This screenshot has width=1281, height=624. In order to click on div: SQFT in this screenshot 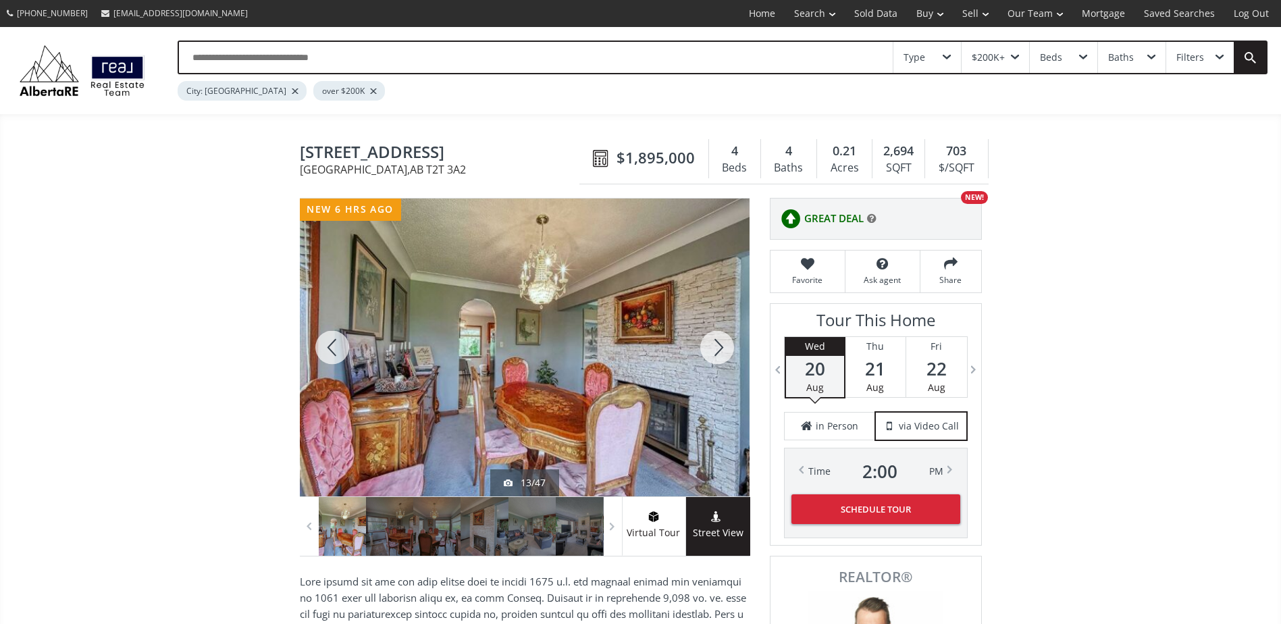, I will do `click(898, 168)`.